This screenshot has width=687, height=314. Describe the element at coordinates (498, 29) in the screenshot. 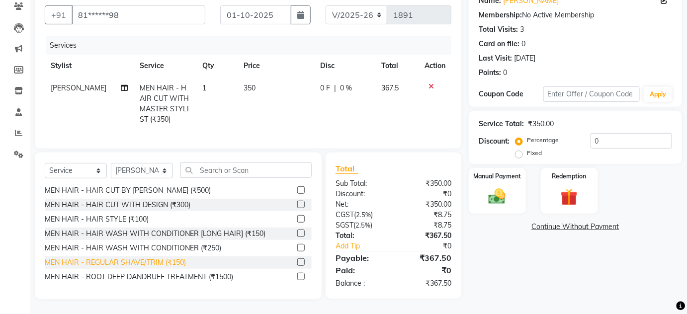

I see `div: Total Visits:` at that location.